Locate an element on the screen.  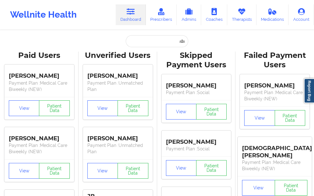
a: Report Bug is located at coordinates (309, 91).